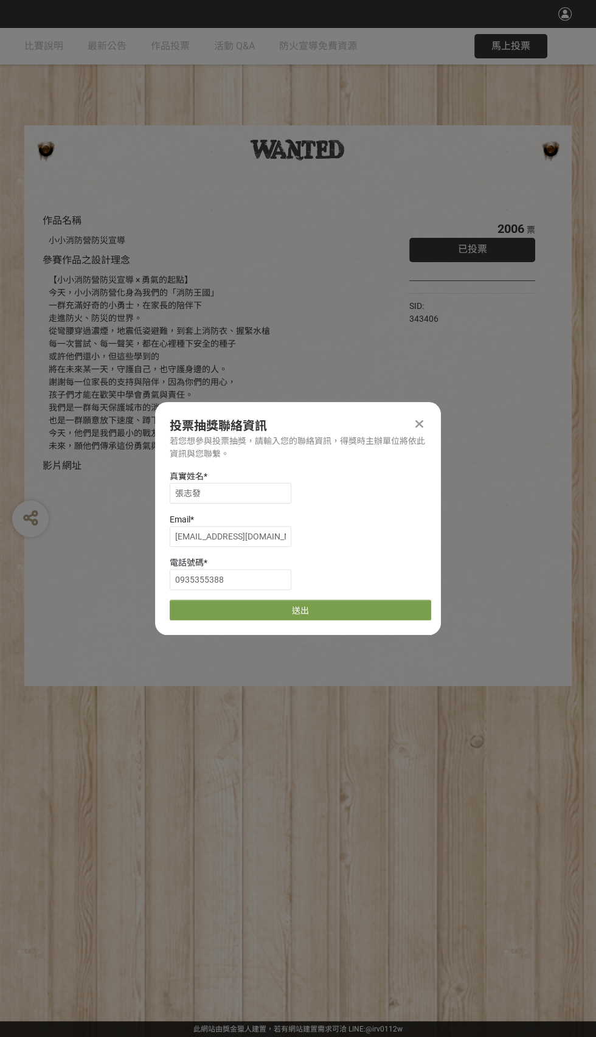 This screenshot has width=596, height=1037. What do you see at coordinates (511, 46) in the screenshot?
I see `span: 馬上投票` at bounding box center [511, 46].